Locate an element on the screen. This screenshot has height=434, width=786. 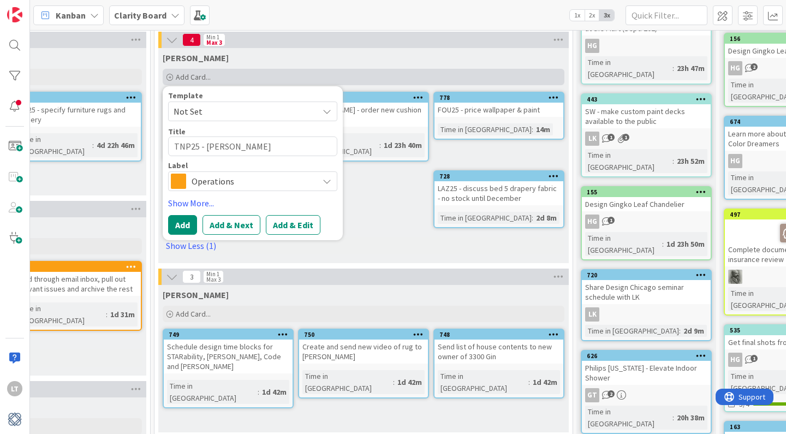
div: 720 is located at coordinates (648, 275).